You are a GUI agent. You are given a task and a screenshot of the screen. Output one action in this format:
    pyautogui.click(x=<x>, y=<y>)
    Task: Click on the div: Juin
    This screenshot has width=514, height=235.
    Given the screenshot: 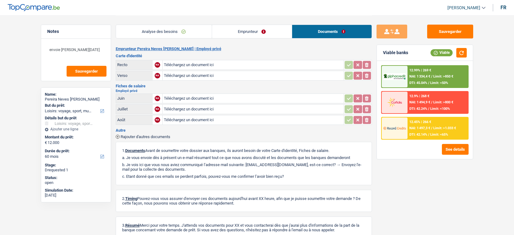 What is the action you would take?
    pyautogui.click(x=134, y=98)
    